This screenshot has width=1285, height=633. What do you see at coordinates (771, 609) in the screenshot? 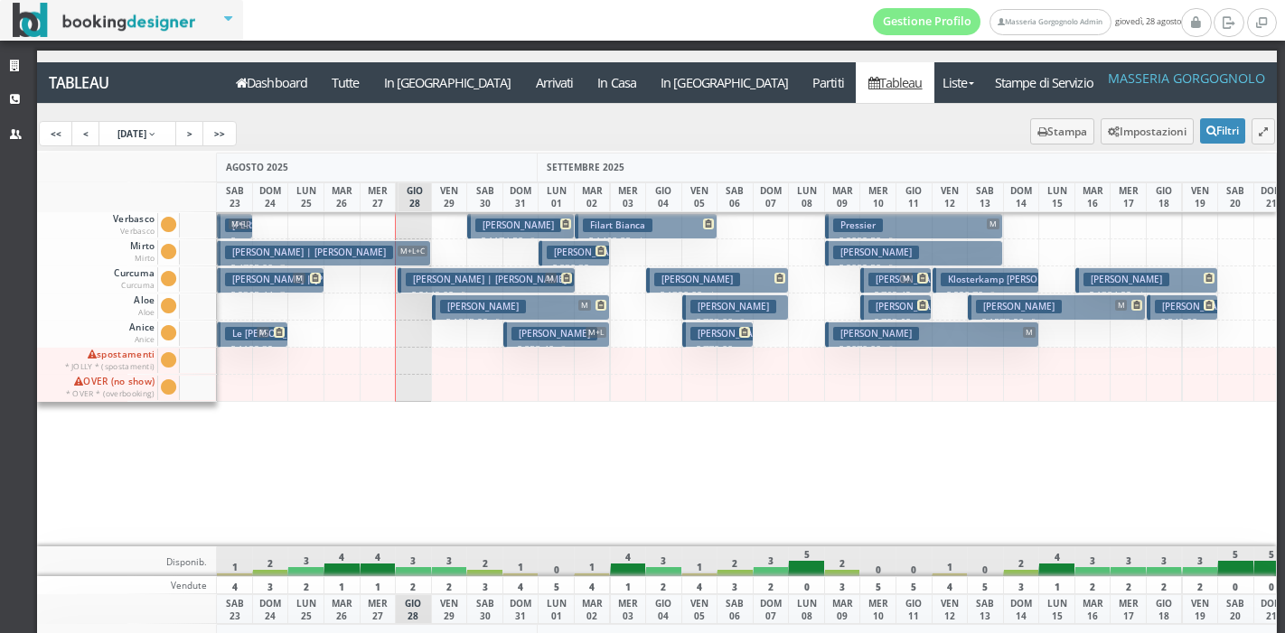
I see `div: DOM 07` at bounding box center [771, 609].